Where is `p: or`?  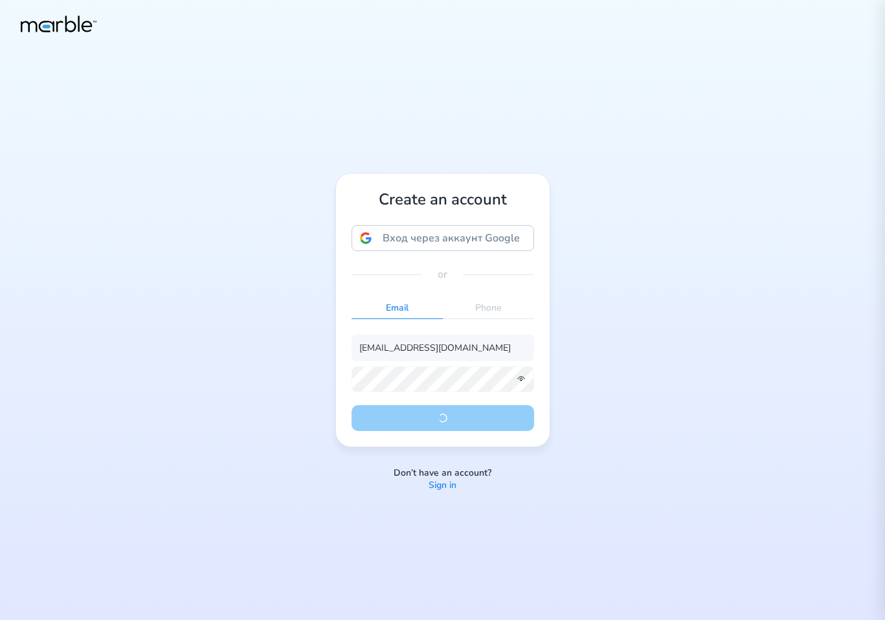
p: or is located at coordinates (442, 275).